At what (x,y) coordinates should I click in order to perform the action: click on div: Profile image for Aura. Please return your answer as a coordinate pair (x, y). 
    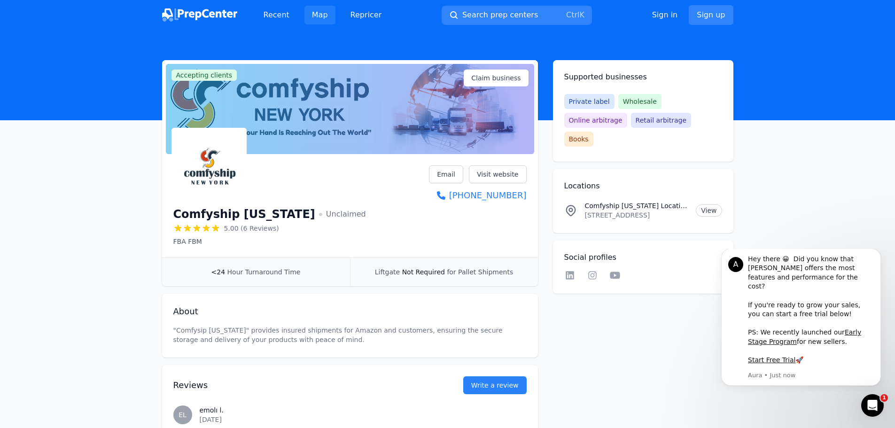
    Looking at the image, I should click on (29, 15).